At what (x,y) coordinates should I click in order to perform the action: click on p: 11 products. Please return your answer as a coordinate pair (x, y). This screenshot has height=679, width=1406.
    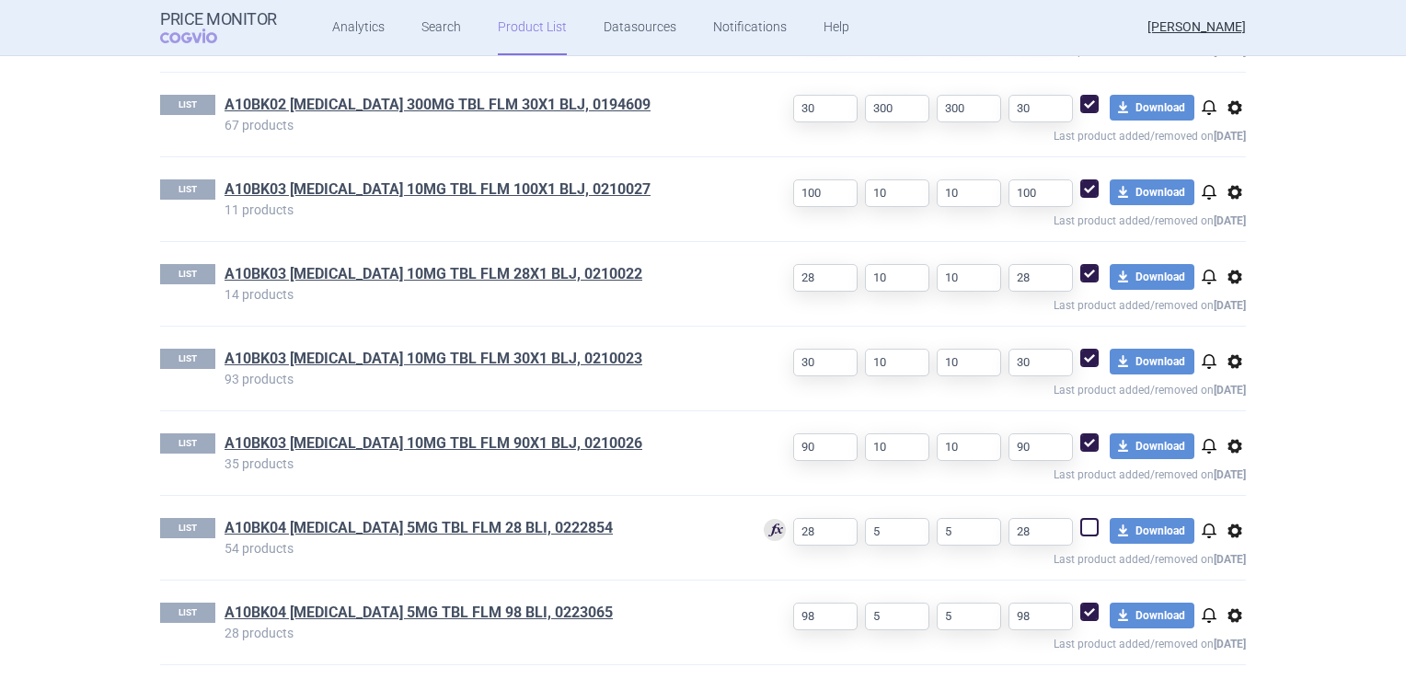
    Looking at the image, I should click on (479, 210).